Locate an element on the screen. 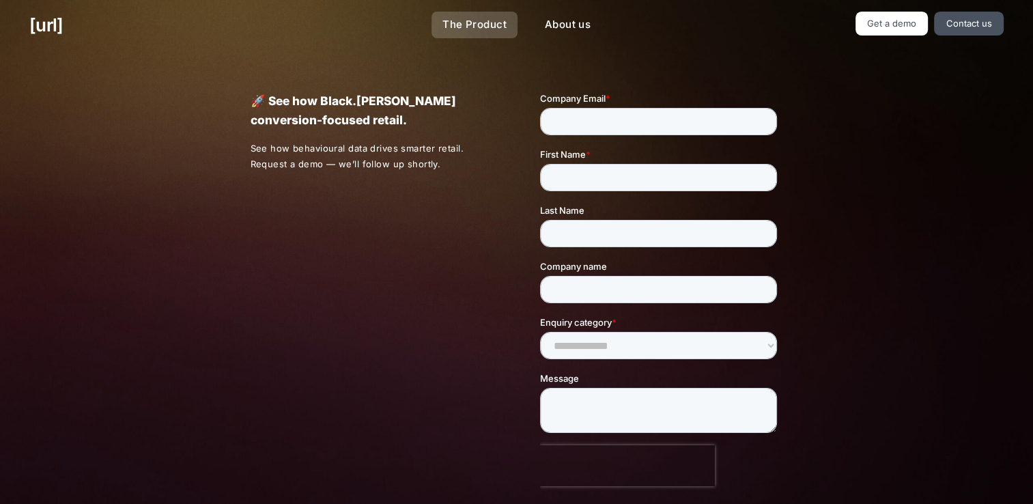 This screenshot has width=1033, height=504. a: Contact us is located at coordinates (969, 23).